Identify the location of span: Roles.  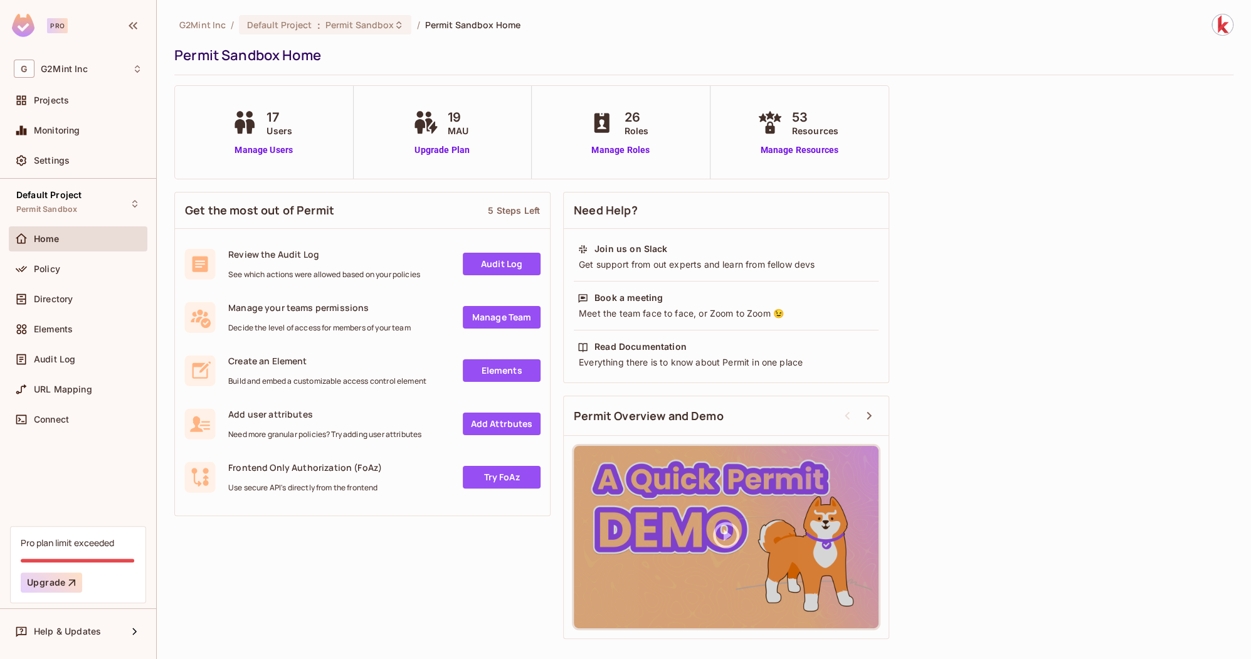
(636, 130).